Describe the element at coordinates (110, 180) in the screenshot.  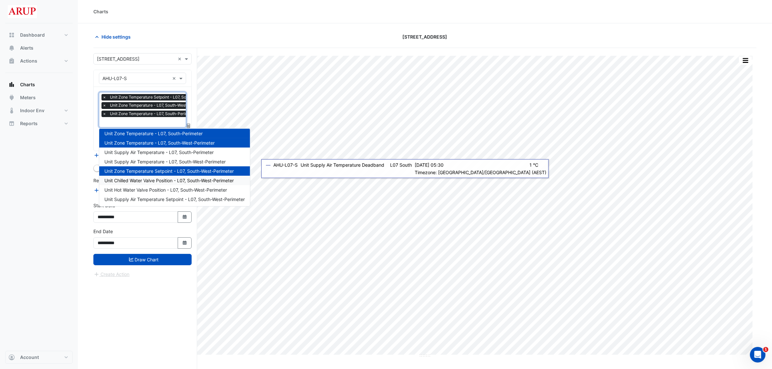
I see `label: Reference Lines` at that location.